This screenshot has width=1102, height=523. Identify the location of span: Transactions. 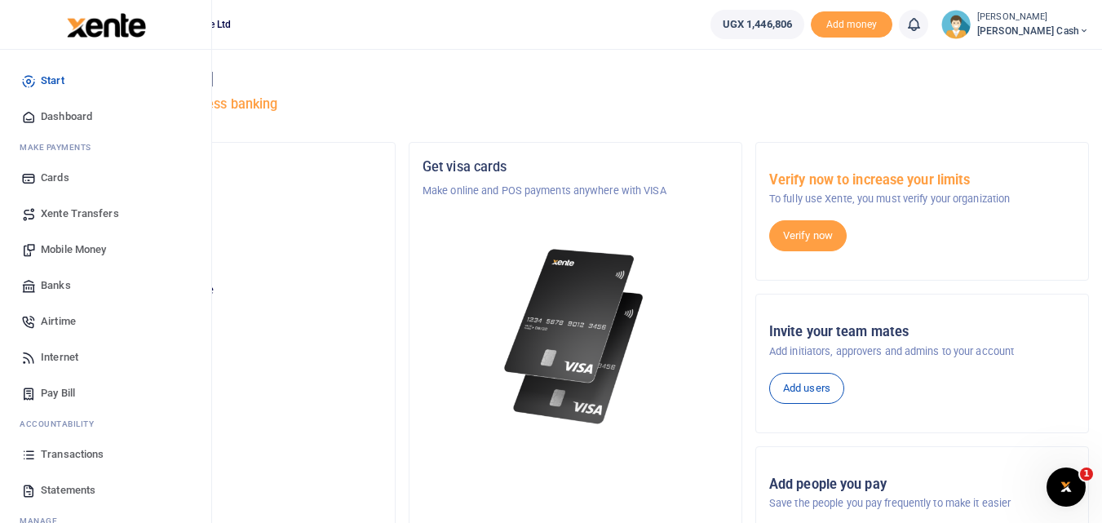
(72, 454).